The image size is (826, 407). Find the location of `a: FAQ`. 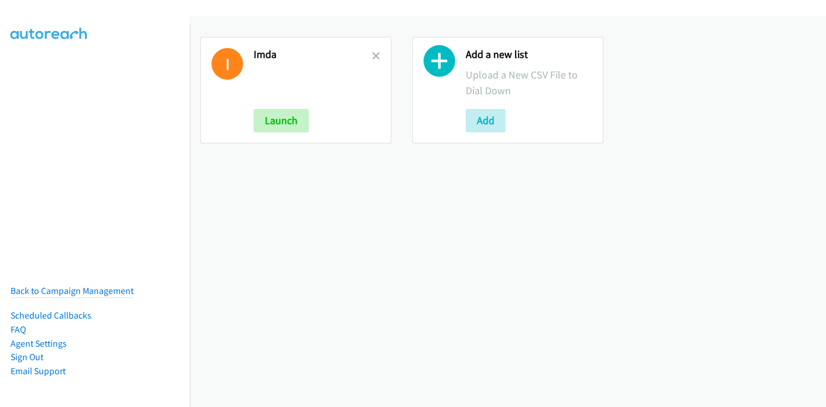

a: FAQ is located at coordinates (18, 329).